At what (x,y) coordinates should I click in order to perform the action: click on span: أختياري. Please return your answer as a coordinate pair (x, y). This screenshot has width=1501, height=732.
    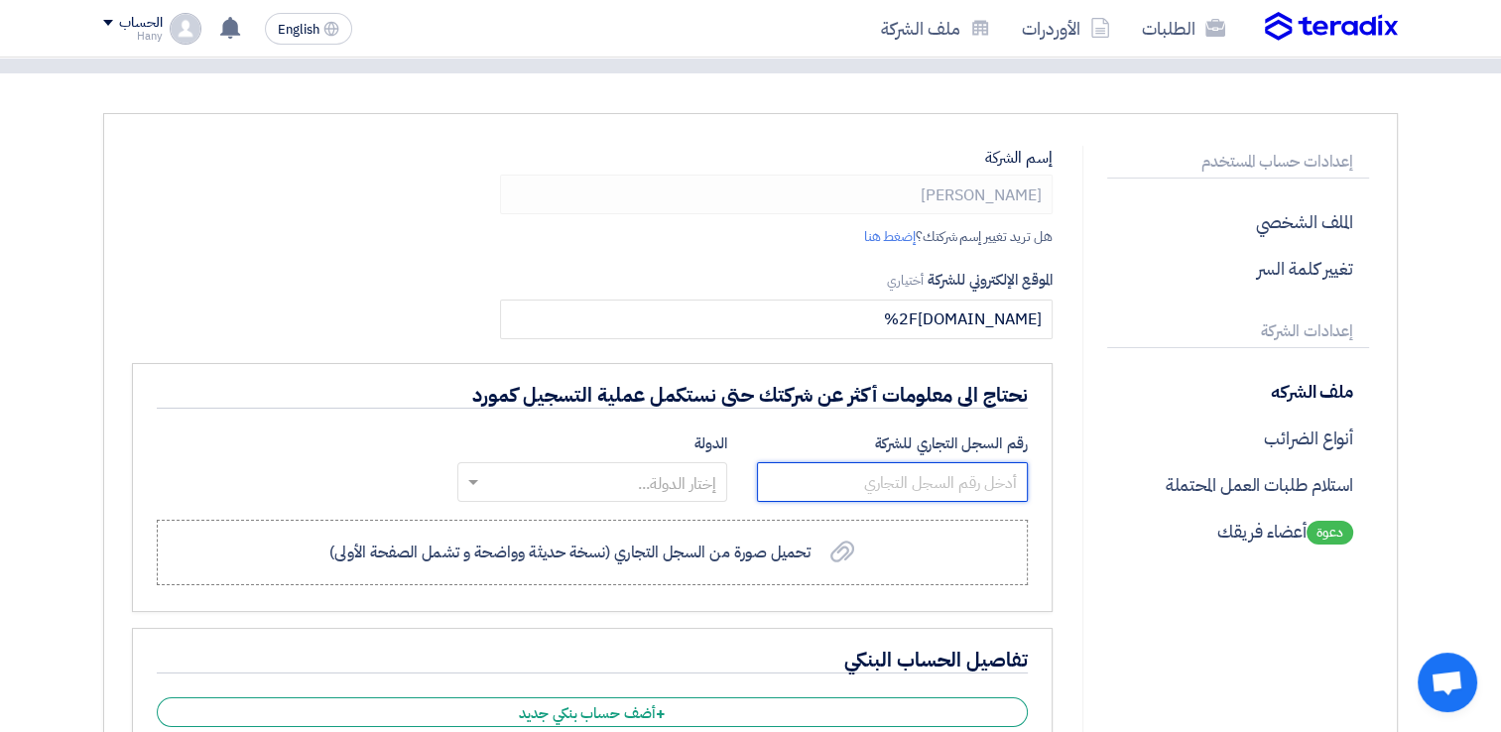
    Looking at the image, I should click on (906, 280).